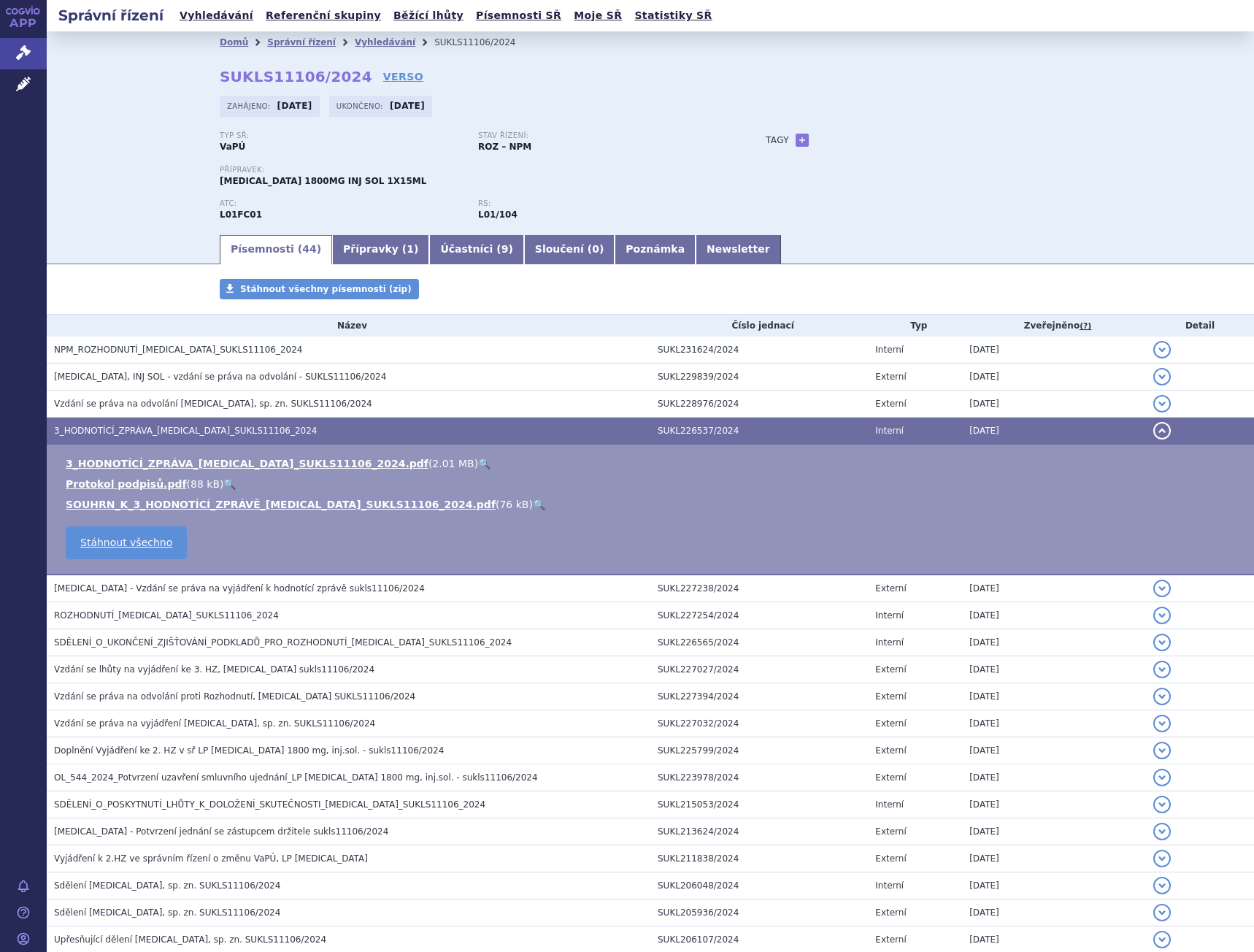 This screenshot has width=1254, height=952. What do you see at coordinates (232, 147) in the screenshot?
I see `strong: VaPÚ` at bounding box center [232, 147].